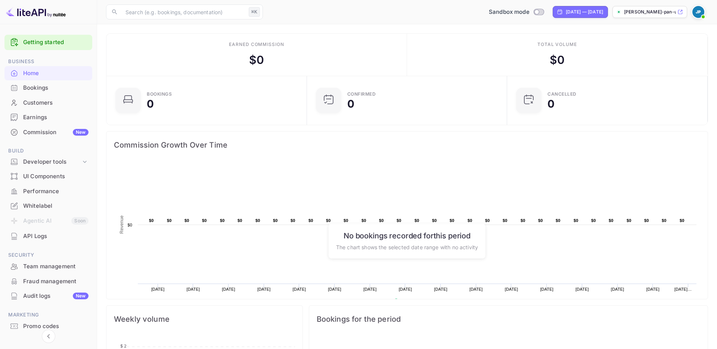  Describe the element at coordinates (56, 236) in the screenshot. I see `div: API Logs` at that location.